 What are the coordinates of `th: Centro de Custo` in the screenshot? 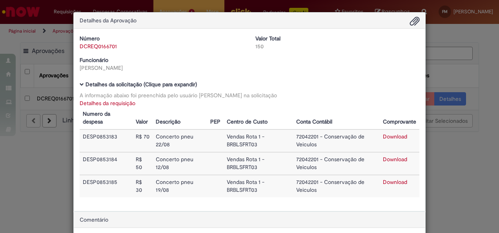 It's located at (258, 118).